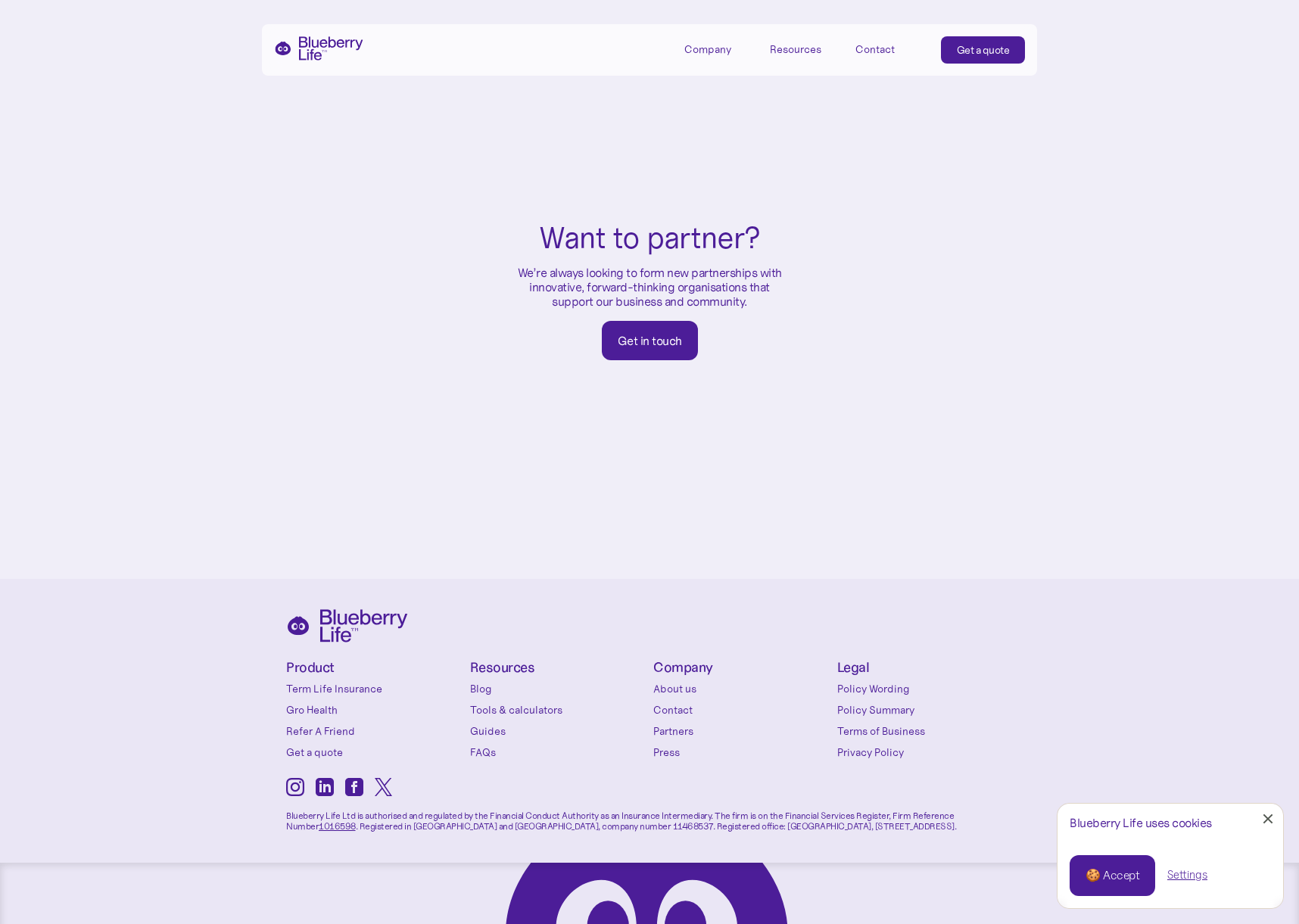 The width and height of the screenshot is (1299, 924). What do you see at coordinates (741, 689) in the screenshot?
I see `a: About us` at bounding box center [741, 689].